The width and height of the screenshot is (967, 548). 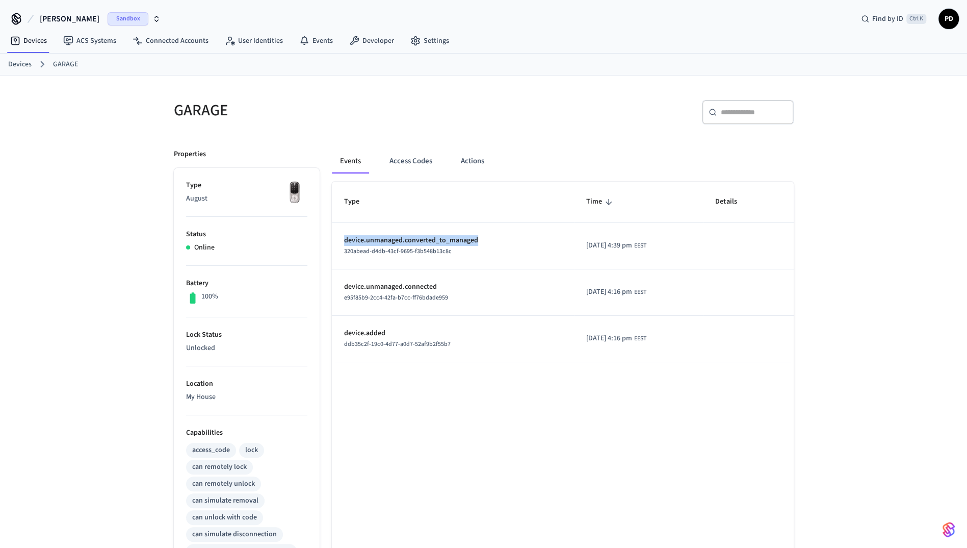 What do you see at coordinates (254, 41) in the screenshot?
I see `a: User Identities` at bounding box center [254, 41].